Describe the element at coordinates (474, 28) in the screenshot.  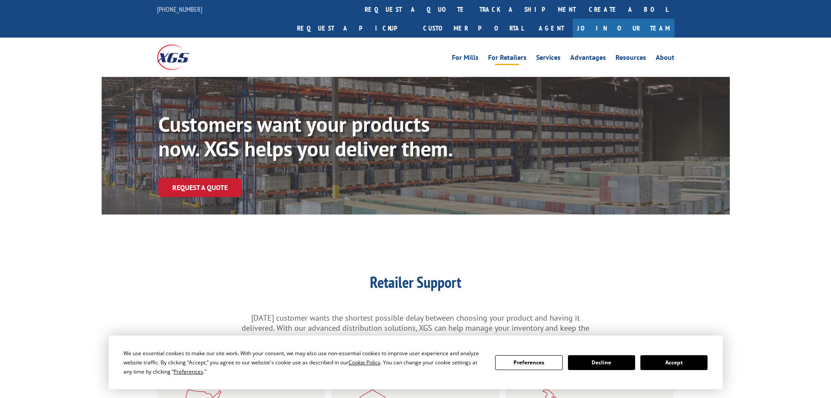
I see `a: Customer Portal` at that location.